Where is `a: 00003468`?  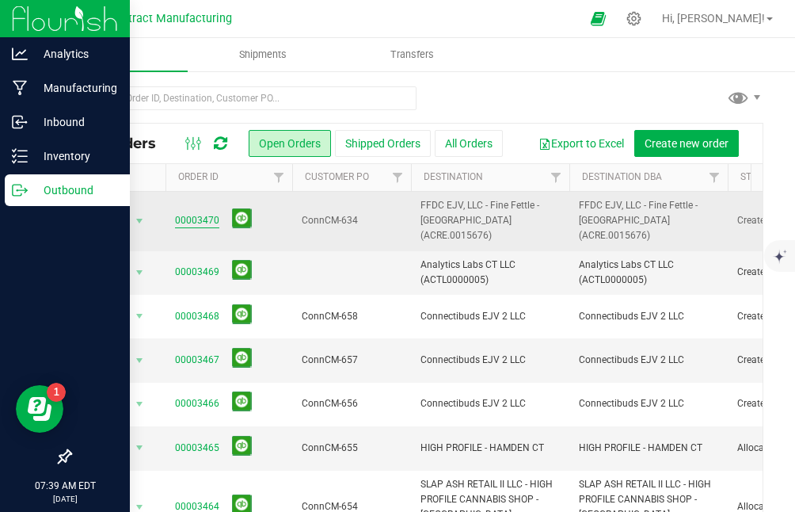
a: 00003468 is located at coordinates (197, 316).